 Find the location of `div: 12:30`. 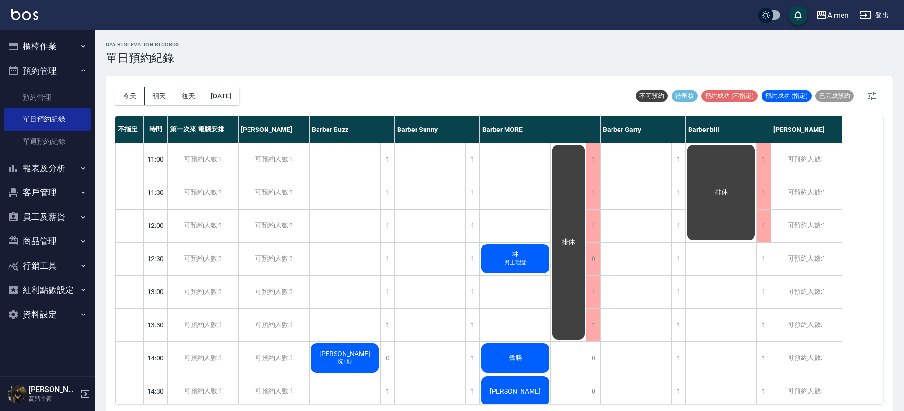

div: 12:30 is located at coordinates (156, 259).